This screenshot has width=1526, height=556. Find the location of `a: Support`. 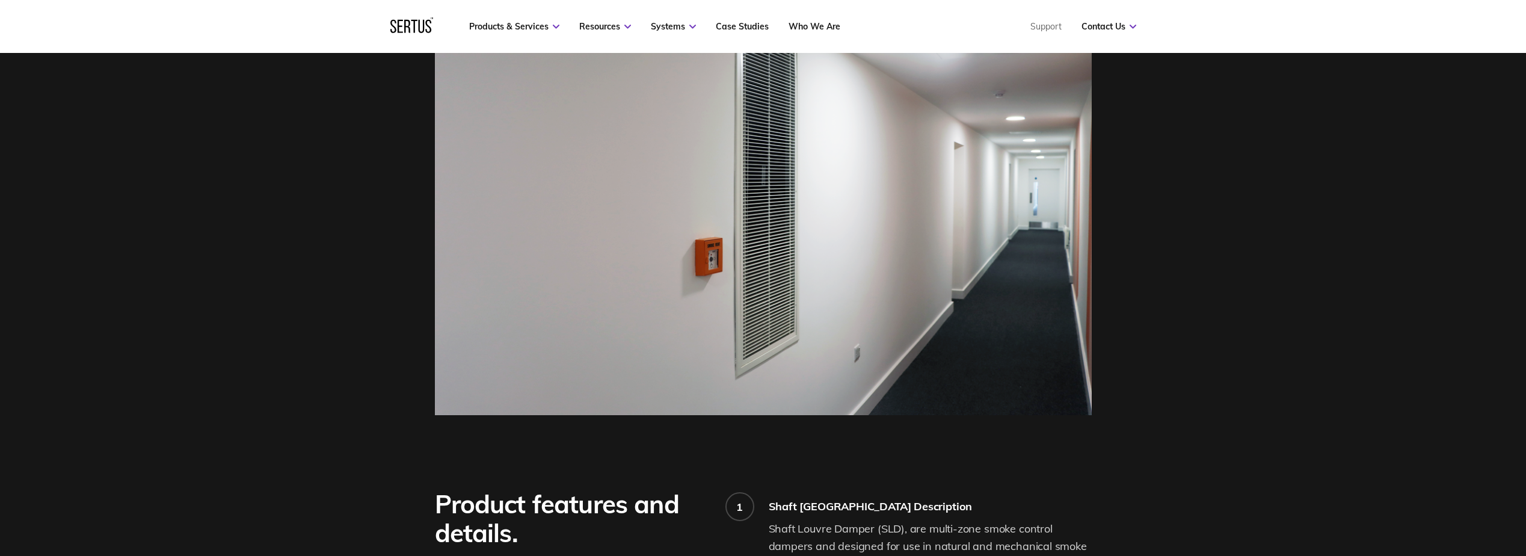

a: Support is located at coordinates (1046, 26).